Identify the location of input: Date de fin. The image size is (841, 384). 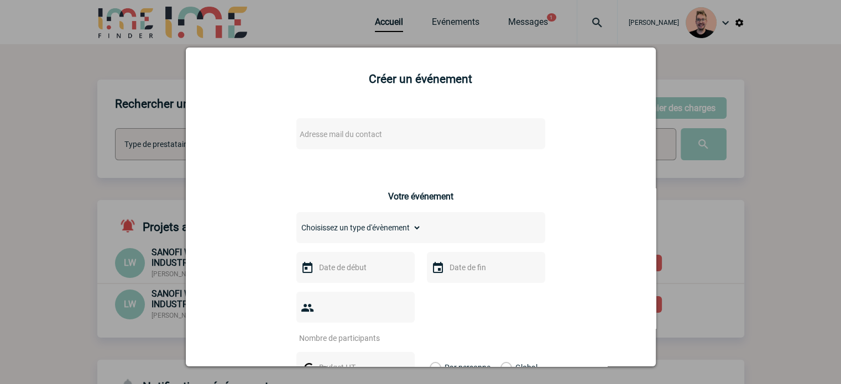
(485, 267).